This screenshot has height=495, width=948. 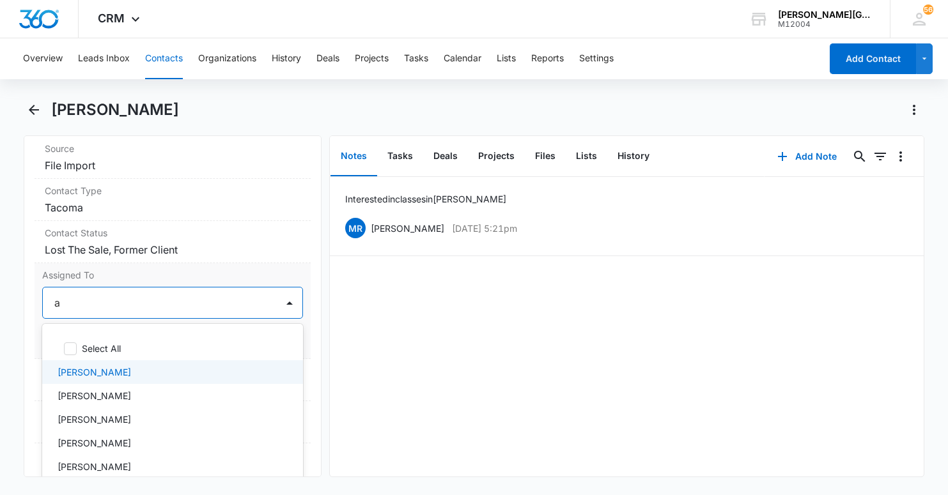 What do you see at coordinates (173, 200) in the screenshot?
I see `div: Contact TypeTacoma` at bounding box center [173, 200].